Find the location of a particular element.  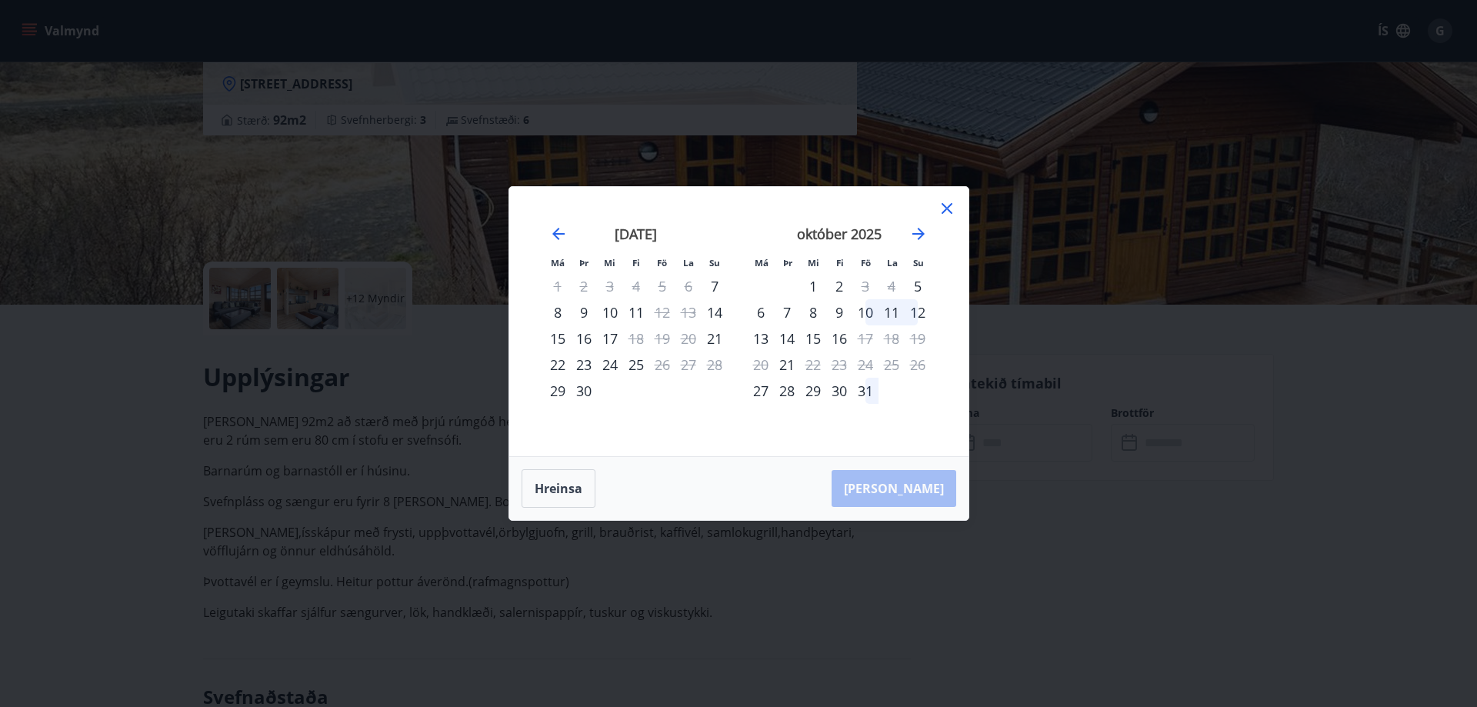

div: 30 is located at coordinates (839, 391).